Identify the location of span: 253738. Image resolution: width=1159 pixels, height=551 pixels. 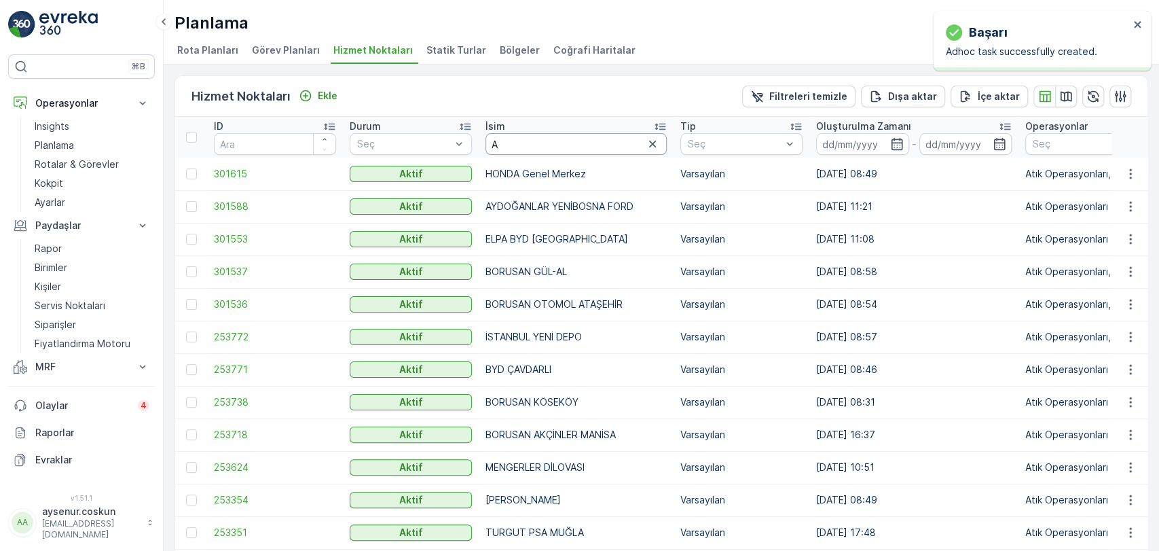
(275, 402).